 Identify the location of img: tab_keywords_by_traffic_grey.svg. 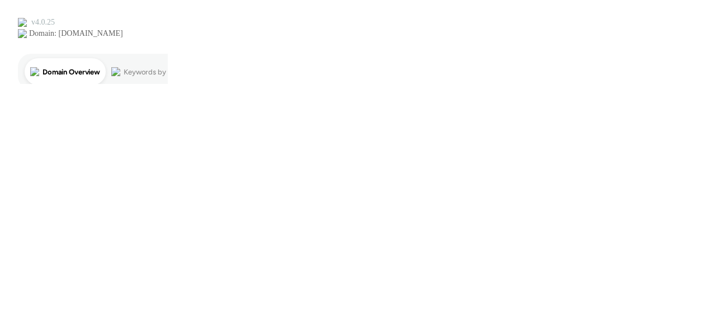
(116, 72).